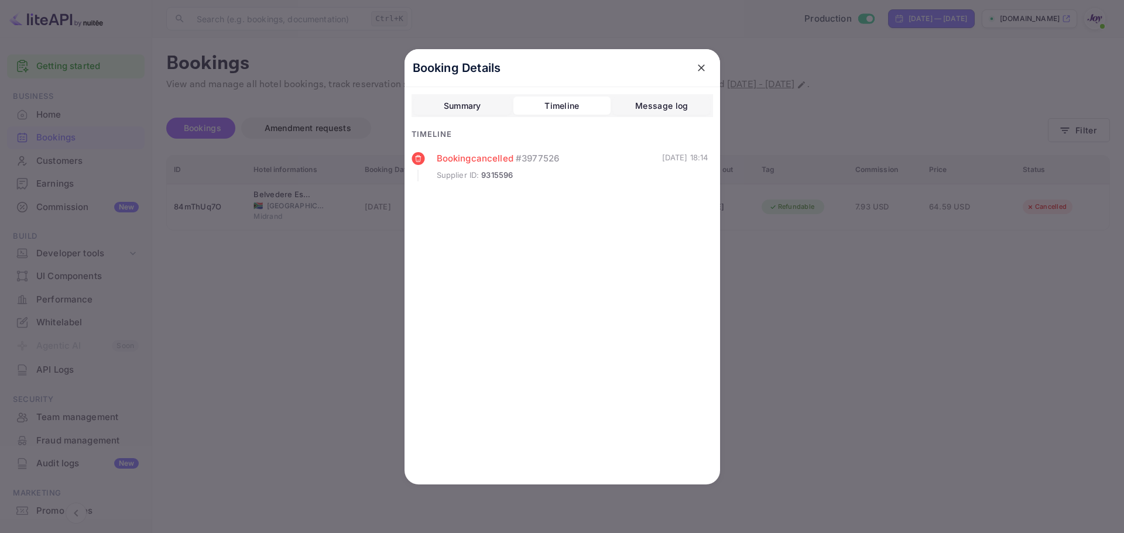 Image resolution: width=1124 pixels, height=533 pixels. Describe the element at coordinates (562, 106) in the screenshot. I see `button: Timeline` at that location.